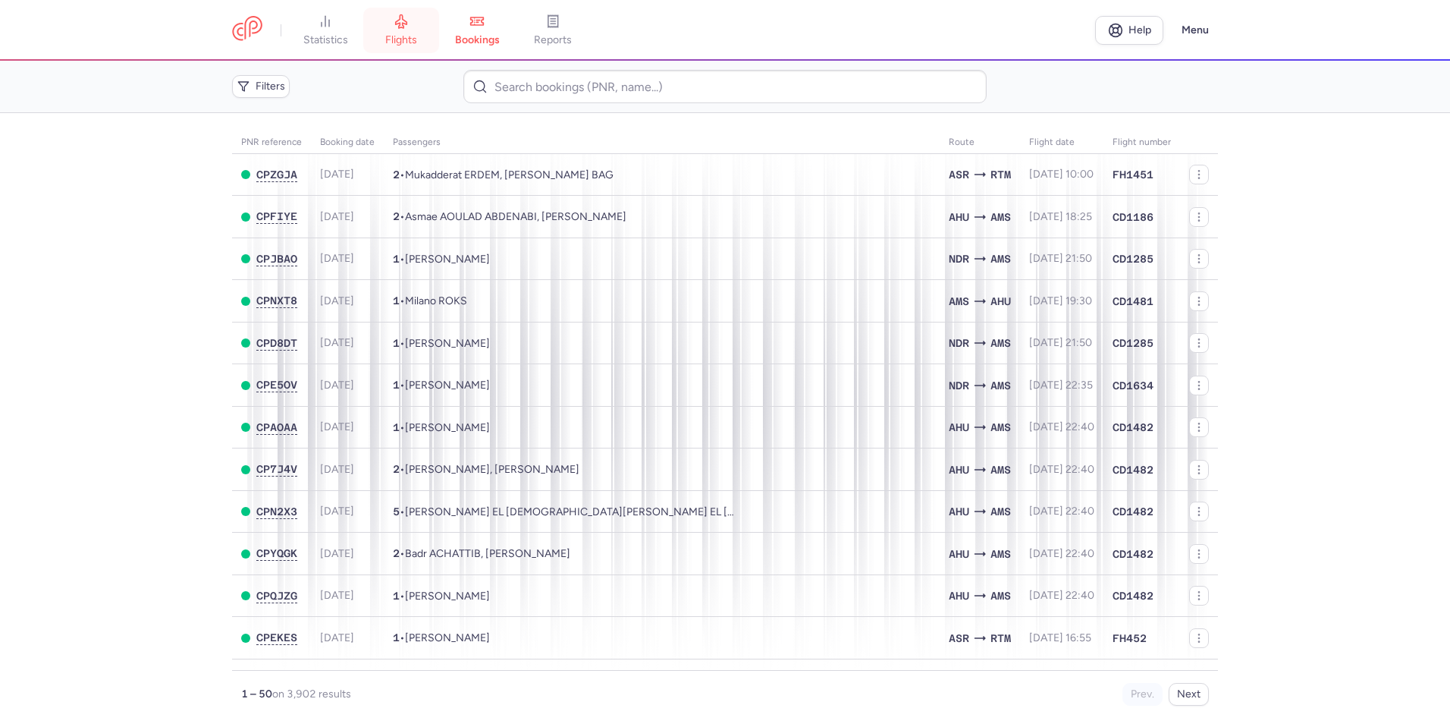 The width and height of the screenshot is (1450, 724). I want to click on th: flight date, so click(1062, 143).